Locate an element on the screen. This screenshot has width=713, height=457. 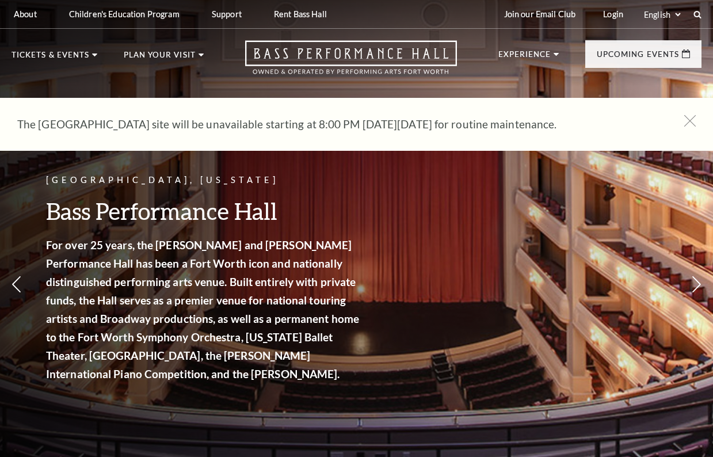
p: Children's Education Program is located at coordinates (124, 14).